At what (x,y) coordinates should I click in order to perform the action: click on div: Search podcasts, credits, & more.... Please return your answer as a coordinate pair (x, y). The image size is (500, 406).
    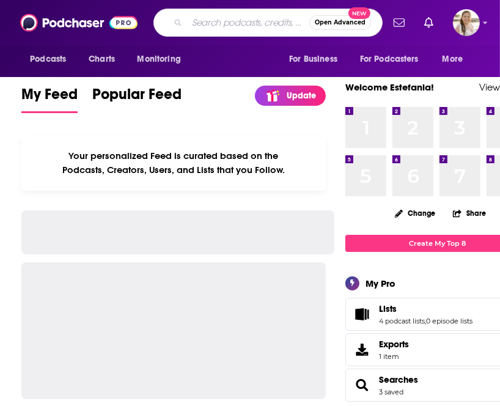
    Looking at the image, I should click on (267, 23).